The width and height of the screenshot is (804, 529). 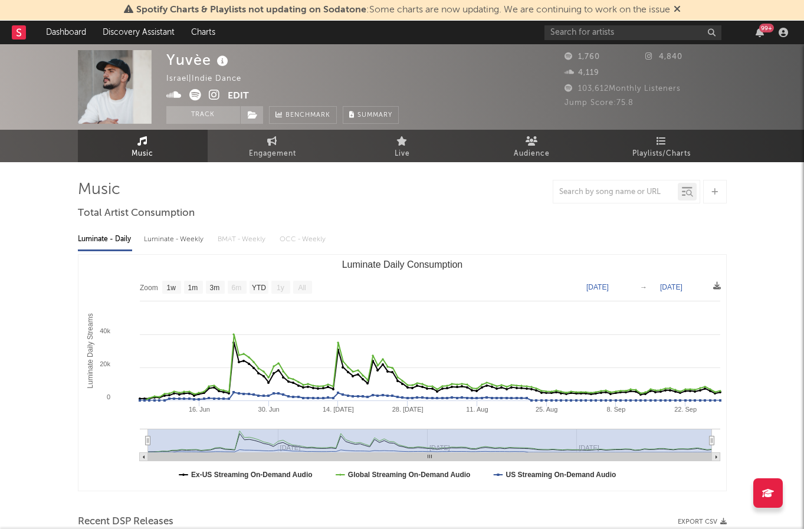 I want to click on button: Summary, so click(x=370, y=115).